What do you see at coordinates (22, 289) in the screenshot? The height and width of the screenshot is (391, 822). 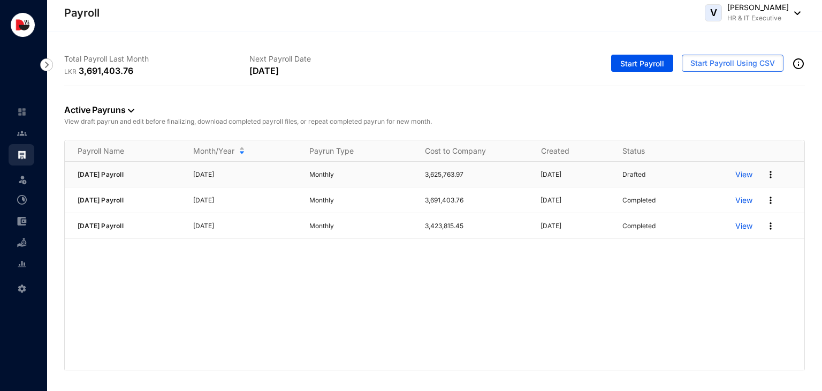 I see `img: settings-unselected.1febfda315e6e19643a1.svg` at bounding box center [22, 289].